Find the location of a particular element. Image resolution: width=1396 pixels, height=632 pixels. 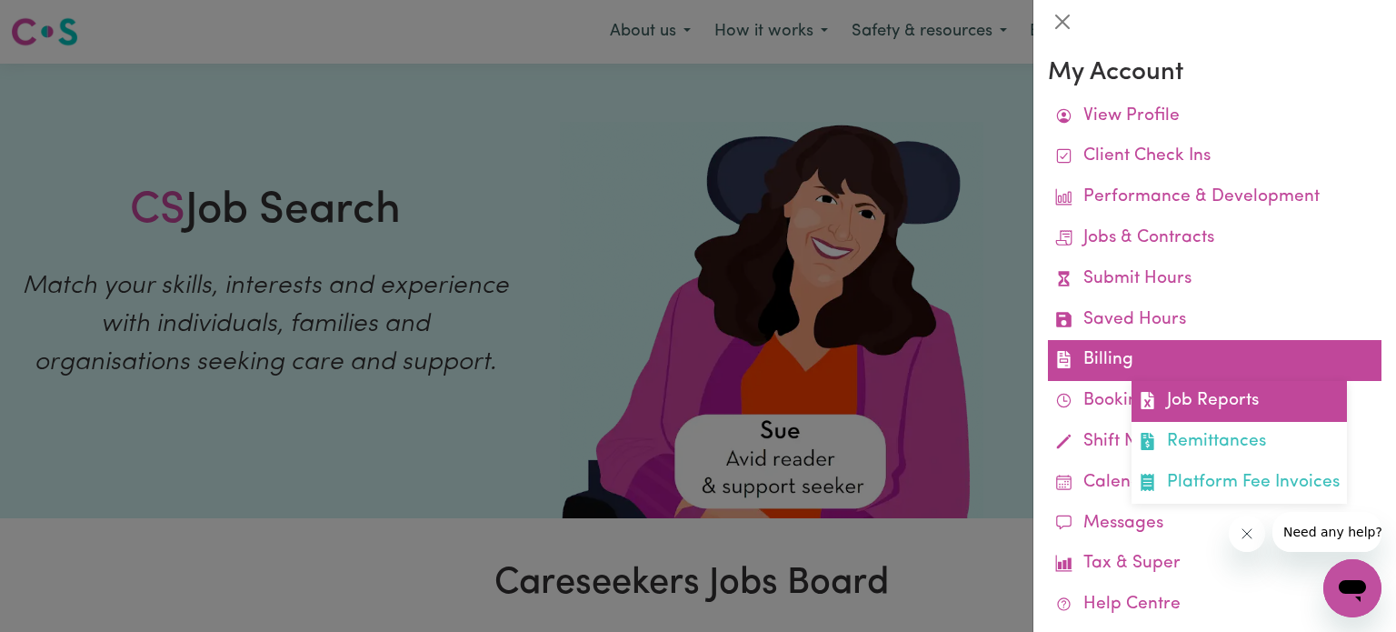

a: Job Reports is located at coordinates (1239, 401).